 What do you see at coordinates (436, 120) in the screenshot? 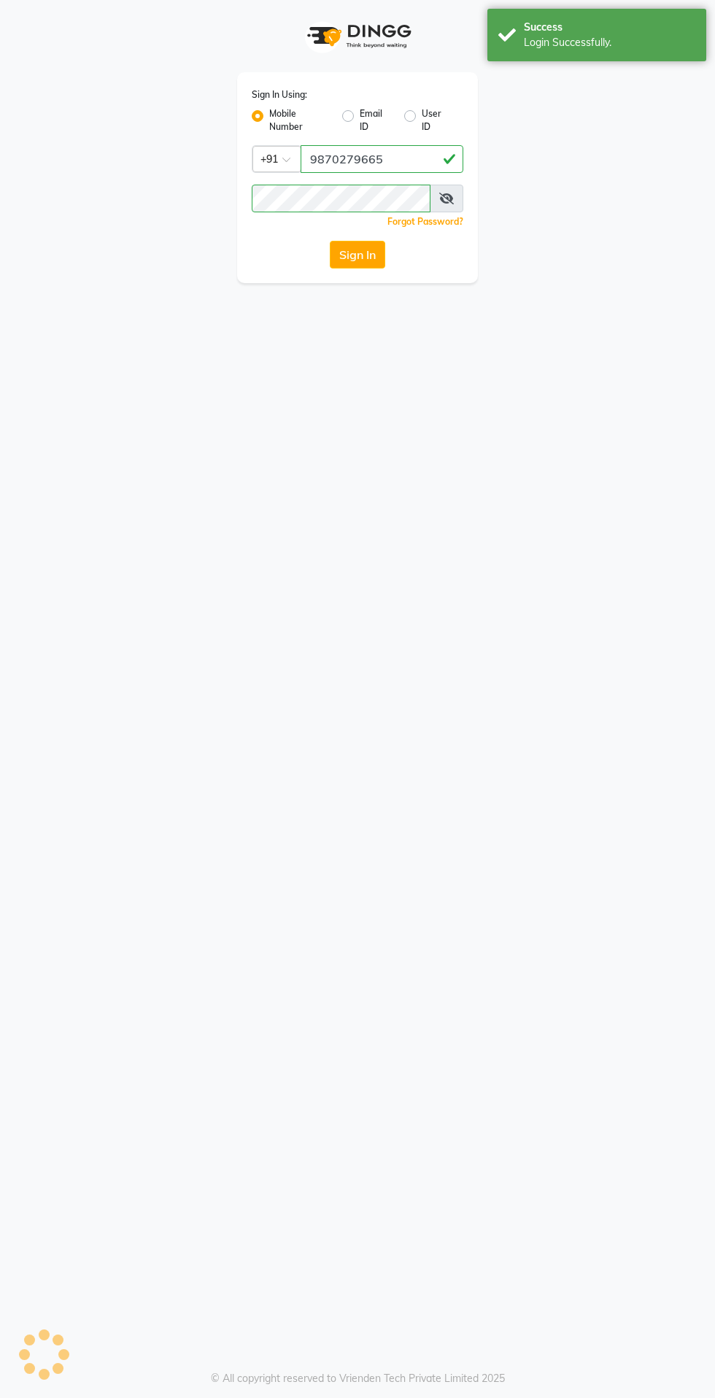
I see `label: User ID` at bounding box center [436, 120].